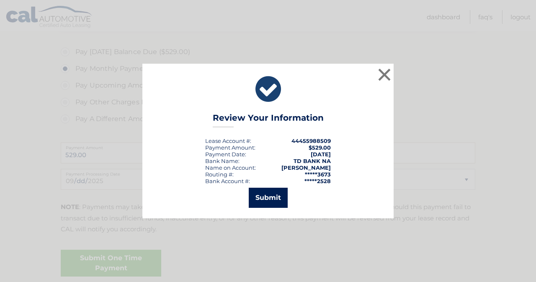 This screenshot has height=282, width=536. Describe the element at coordinates (312, 161) in the screenshot. I see `strong: TD BANK NA` at that location.